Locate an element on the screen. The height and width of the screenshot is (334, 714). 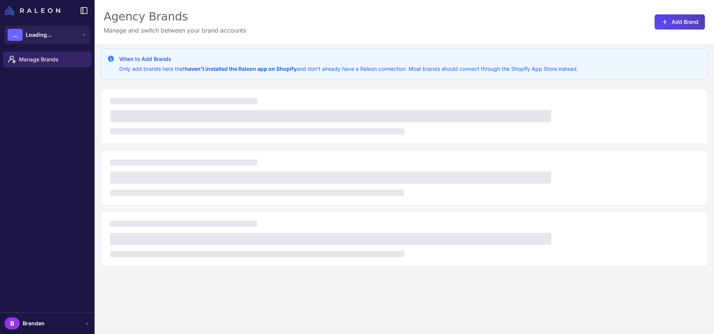
p: Manage and switch between your brand accounts is located at coordinates (175, 30).